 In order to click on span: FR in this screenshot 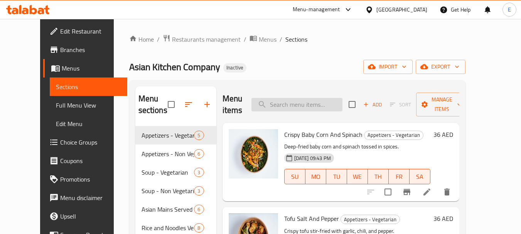, I will do `click(399, 177)`.